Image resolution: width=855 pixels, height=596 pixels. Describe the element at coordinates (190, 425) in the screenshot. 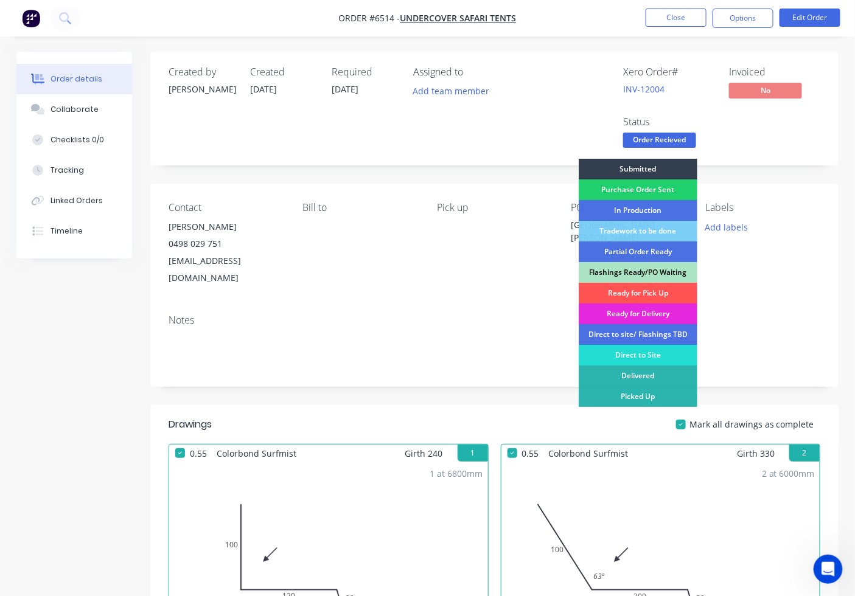

I see `div: Drawings` at that location.